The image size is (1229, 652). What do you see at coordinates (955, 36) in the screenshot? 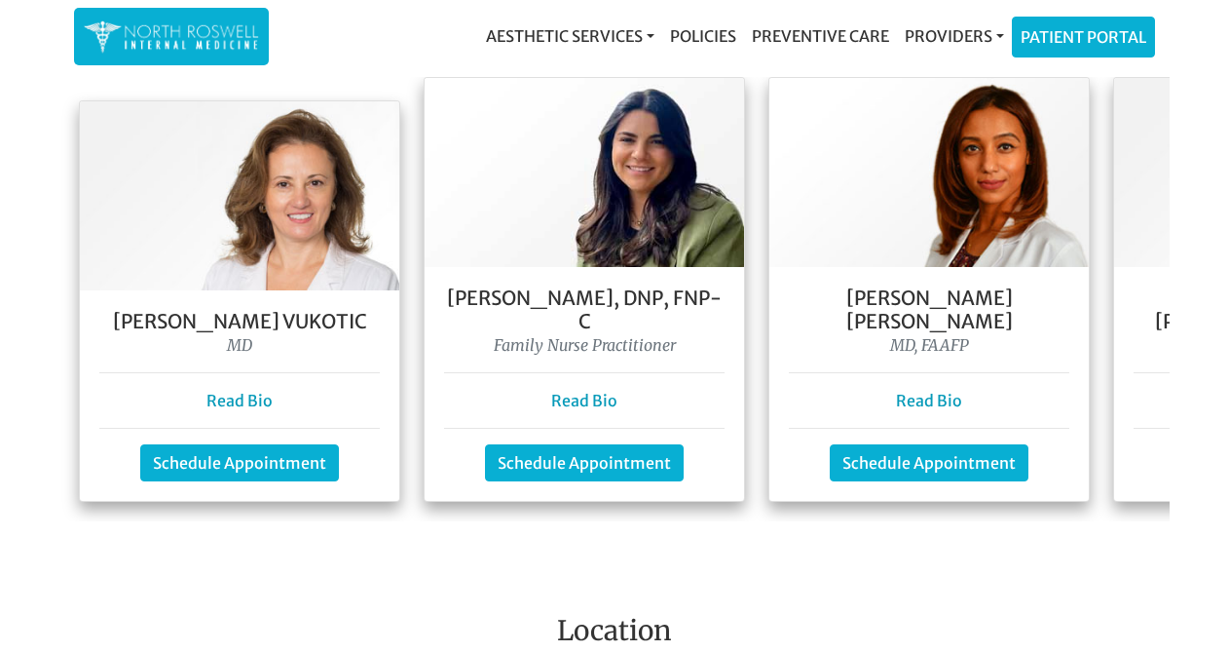
I see `a: Providers` at bounding box center [955, 36].